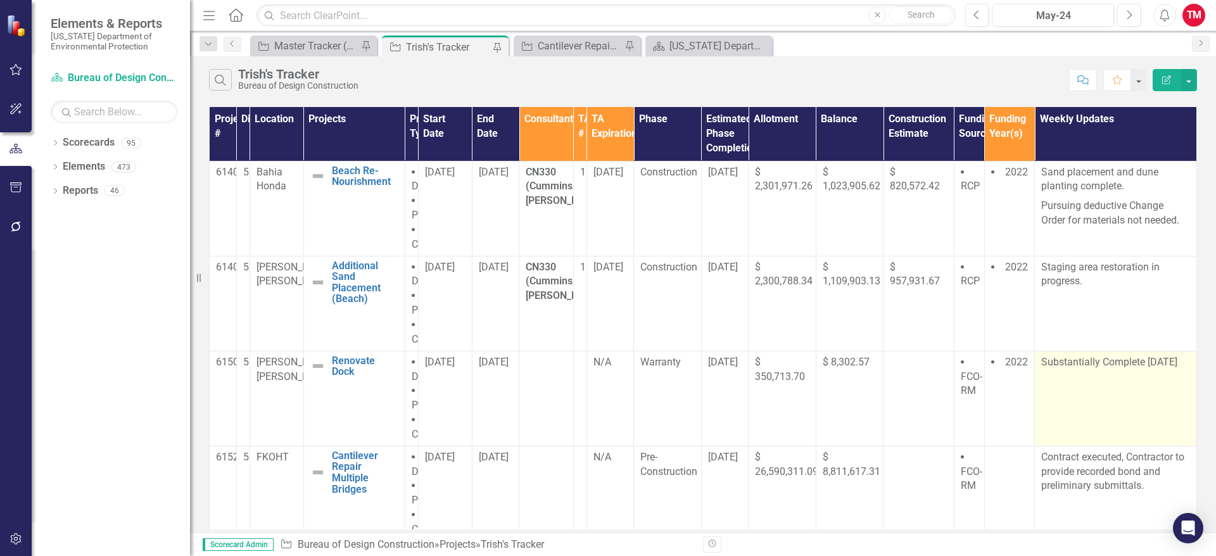 The image size is (1216, 556). Describe the element at coordinates (851, 179) in the screenshot. I see `span: $ 1,023,905.62` at that location.